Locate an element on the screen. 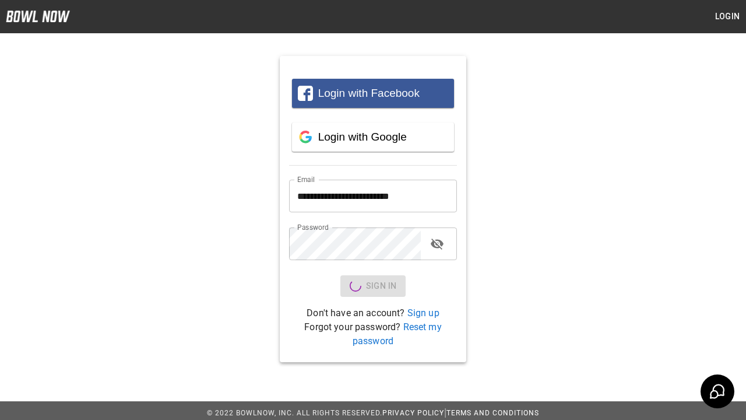  span: © 2022 BowlNow, Inc. All Rights Reserved. is located at coordinates (294, 413).